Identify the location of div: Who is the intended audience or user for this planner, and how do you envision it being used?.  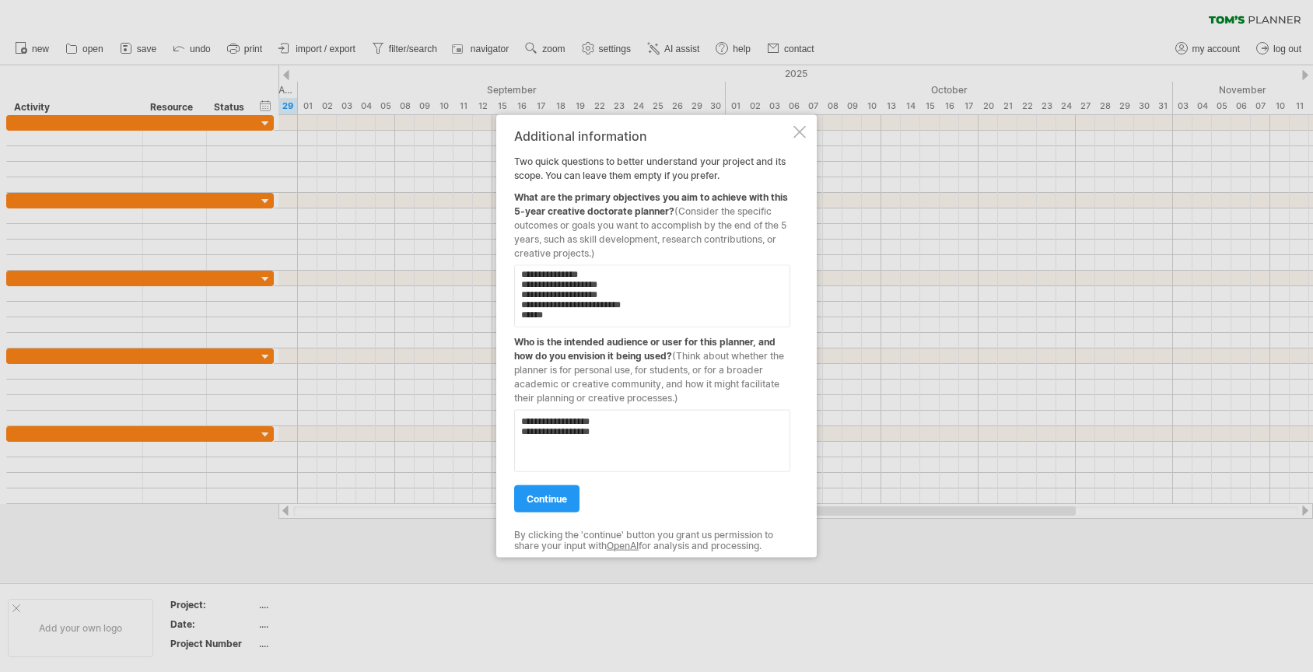
(652, 366).